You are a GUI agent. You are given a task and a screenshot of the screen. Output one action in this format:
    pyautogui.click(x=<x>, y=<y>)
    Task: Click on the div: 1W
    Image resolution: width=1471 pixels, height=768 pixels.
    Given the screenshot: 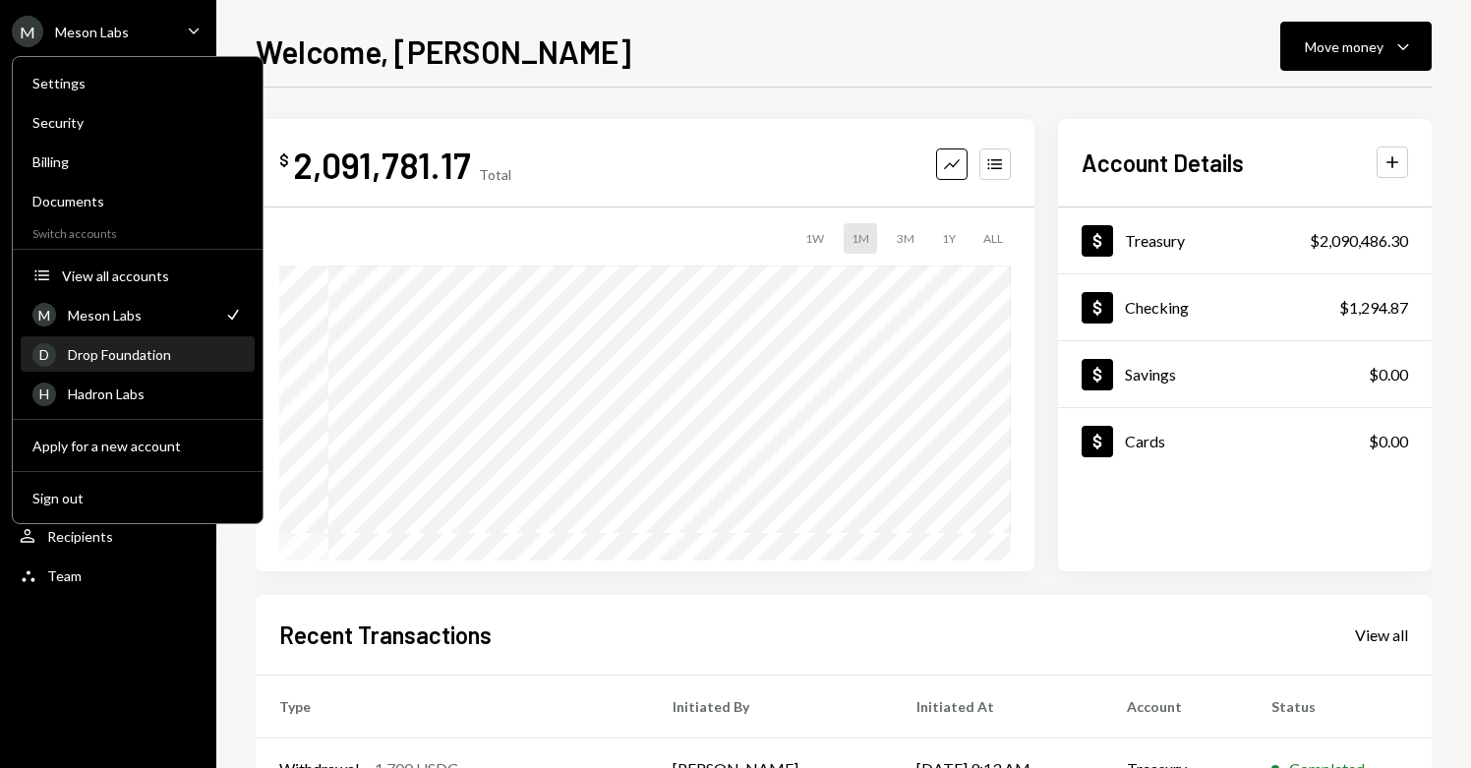 What is the action you would take?
    pyautogui.click(x=814, y=238)
    